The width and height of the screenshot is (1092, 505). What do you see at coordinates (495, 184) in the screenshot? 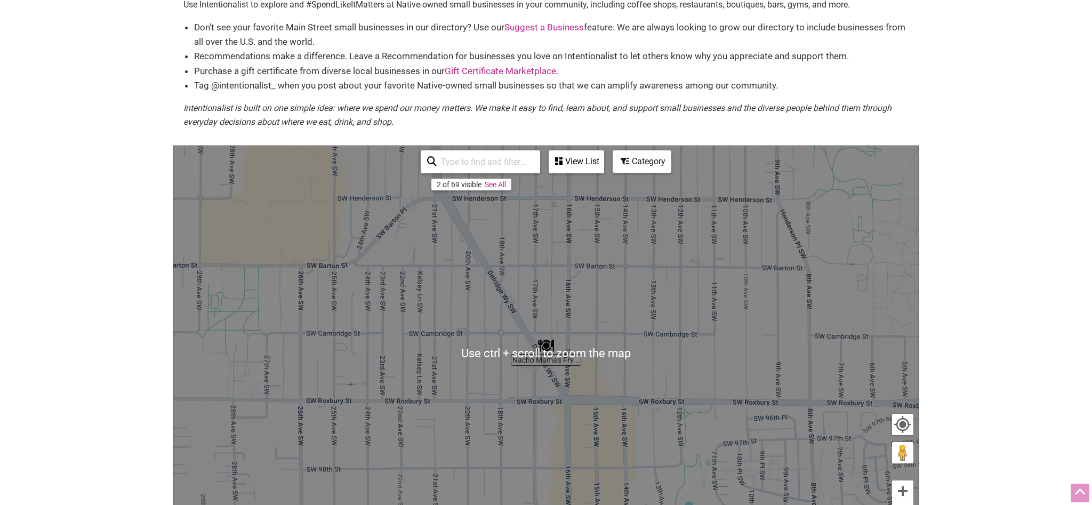
I see `a: See All` at bounding box center [495, 184].